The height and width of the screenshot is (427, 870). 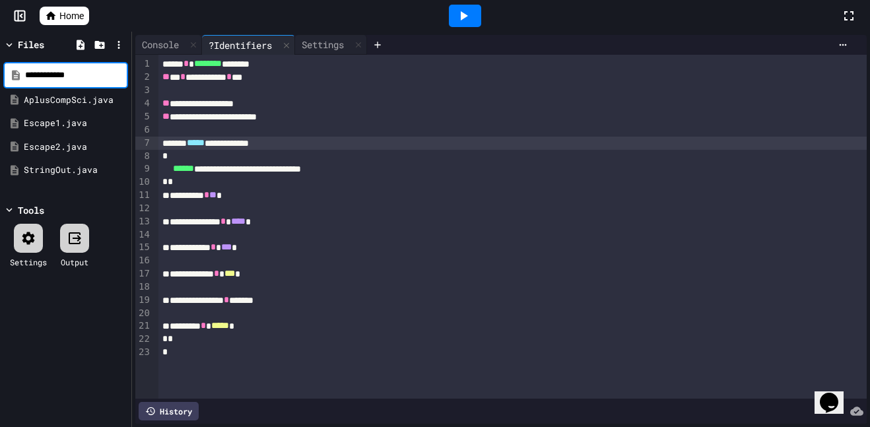 I want to click on div: 16, so click(x=143, y=261).